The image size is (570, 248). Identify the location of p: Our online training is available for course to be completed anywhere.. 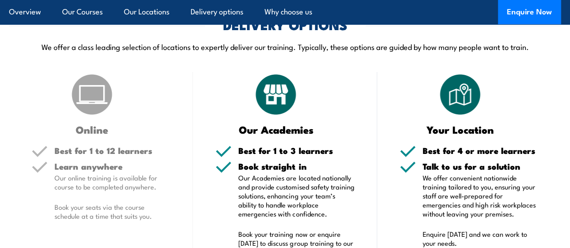
(112, 183).